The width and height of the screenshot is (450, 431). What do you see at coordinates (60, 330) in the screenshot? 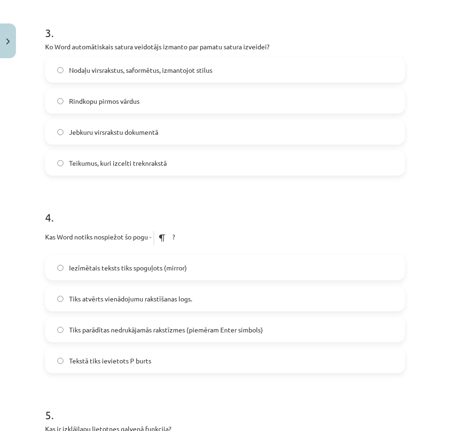
I see `input: Tiks parādītas nedrukājamās rakstīzmes (piemēram Enter simbols)` at bounding box center [60, 330].